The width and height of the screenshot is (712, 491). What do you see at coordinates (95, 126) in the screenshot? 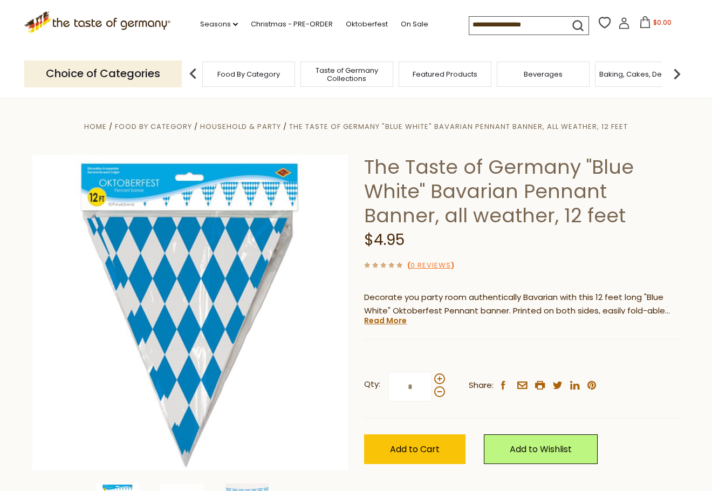
I see `span: Home` at bounding box center [95, 126].